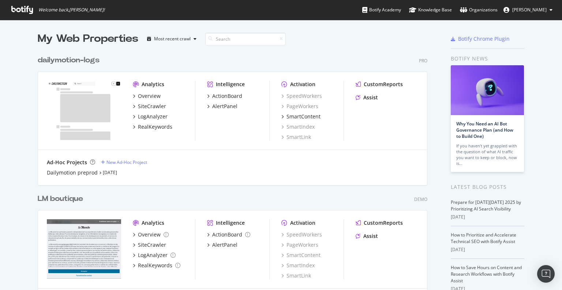  Describe the element at coordinates (530, 10) in the screenshot. I see `span: frederic Devigne` at that location.